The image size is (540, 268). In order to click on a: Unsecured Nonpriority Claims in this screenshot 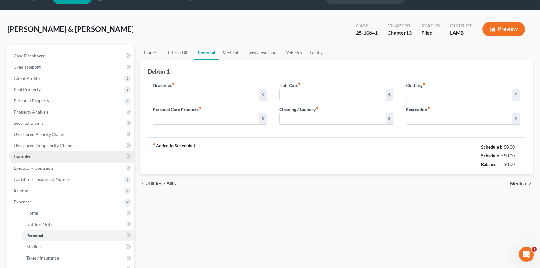, I will do `click(71, 146)`.